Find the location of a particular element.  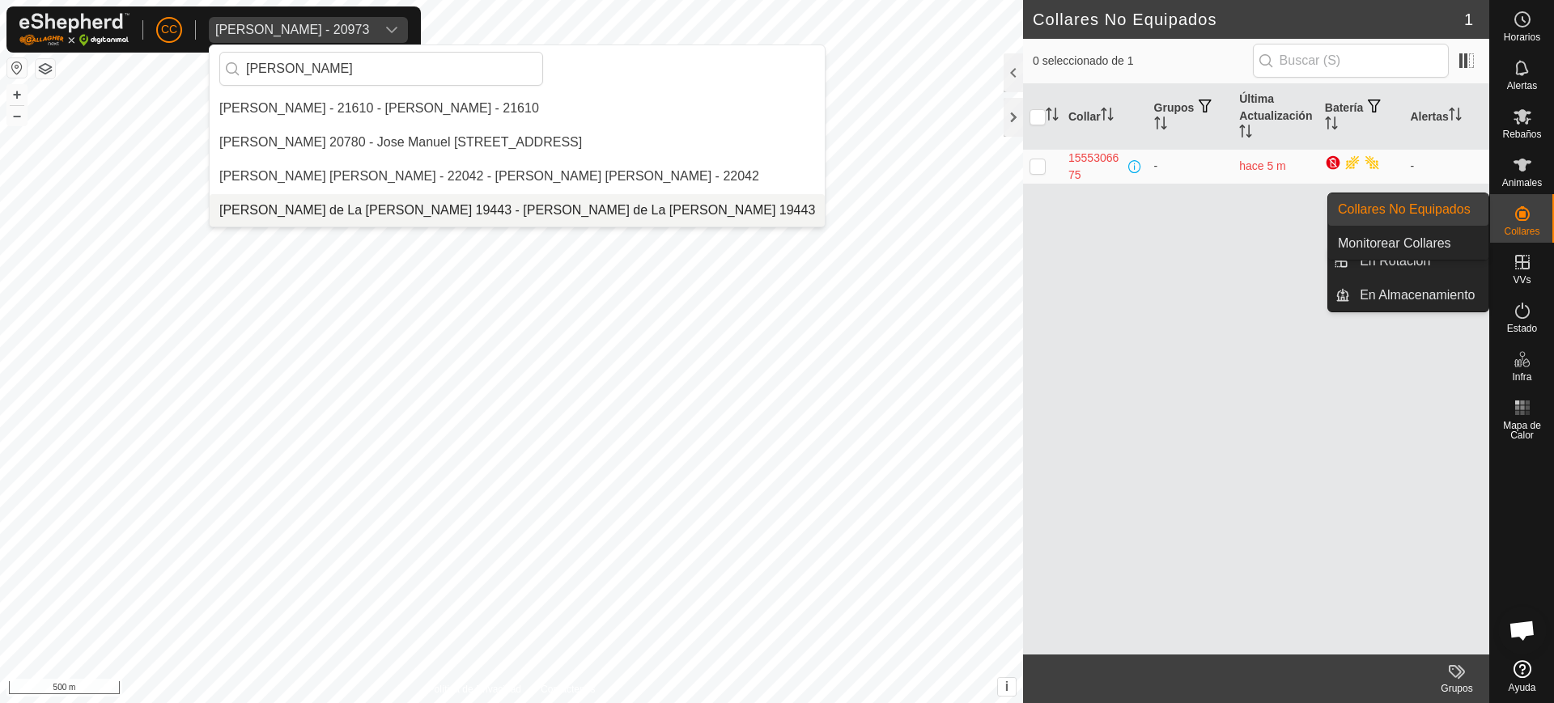

th: Grupos is located at coordinates (1191, 117).